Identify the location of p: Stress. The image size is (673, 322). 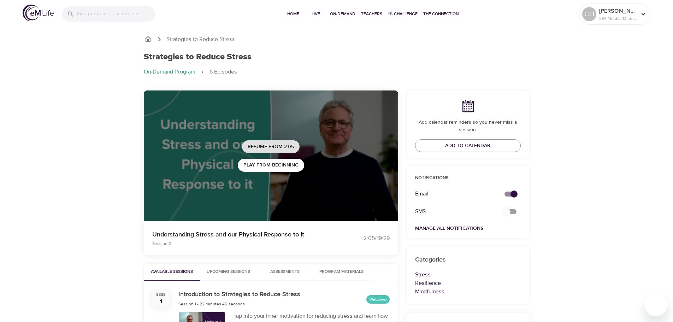
(468, 275).